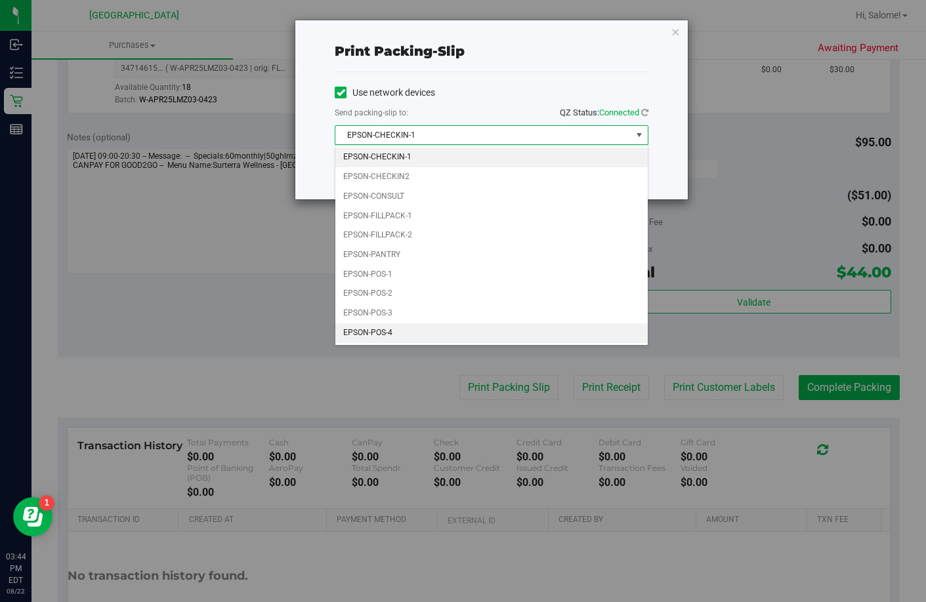 Image resolution: width=926 pixels, height=602 pixels. Describe the element at coordinates (492, 255) in the screenshot. I see `li: EPSON-PANTRY` at that location.